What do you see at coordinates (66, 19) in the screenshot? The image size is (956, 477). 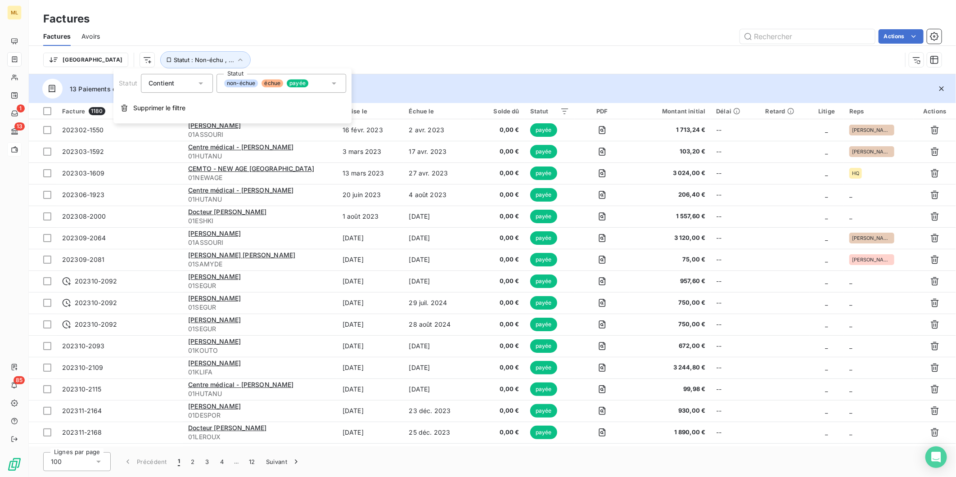 I see `h3: Factures` at bounding box center [66, 19].